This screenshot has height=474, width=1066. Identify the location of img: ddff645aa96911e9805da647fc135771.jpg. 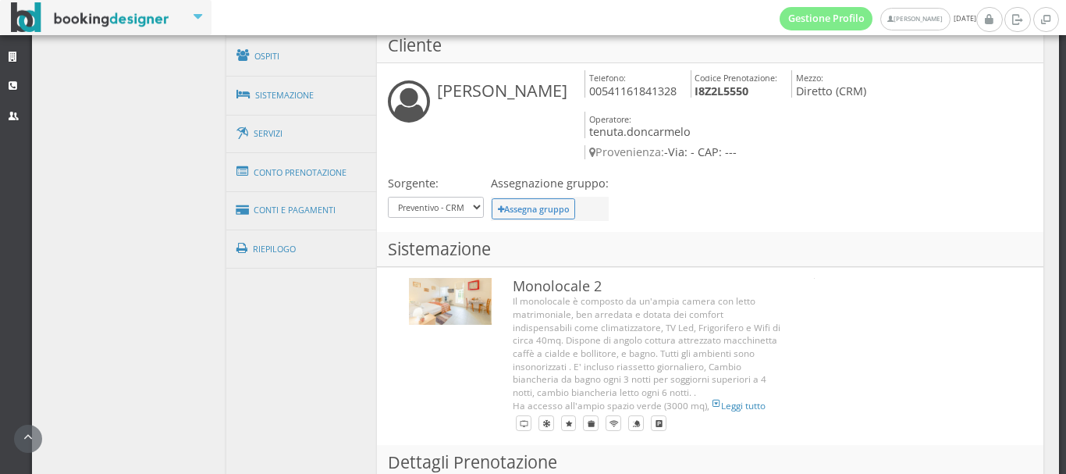
(450, 301).